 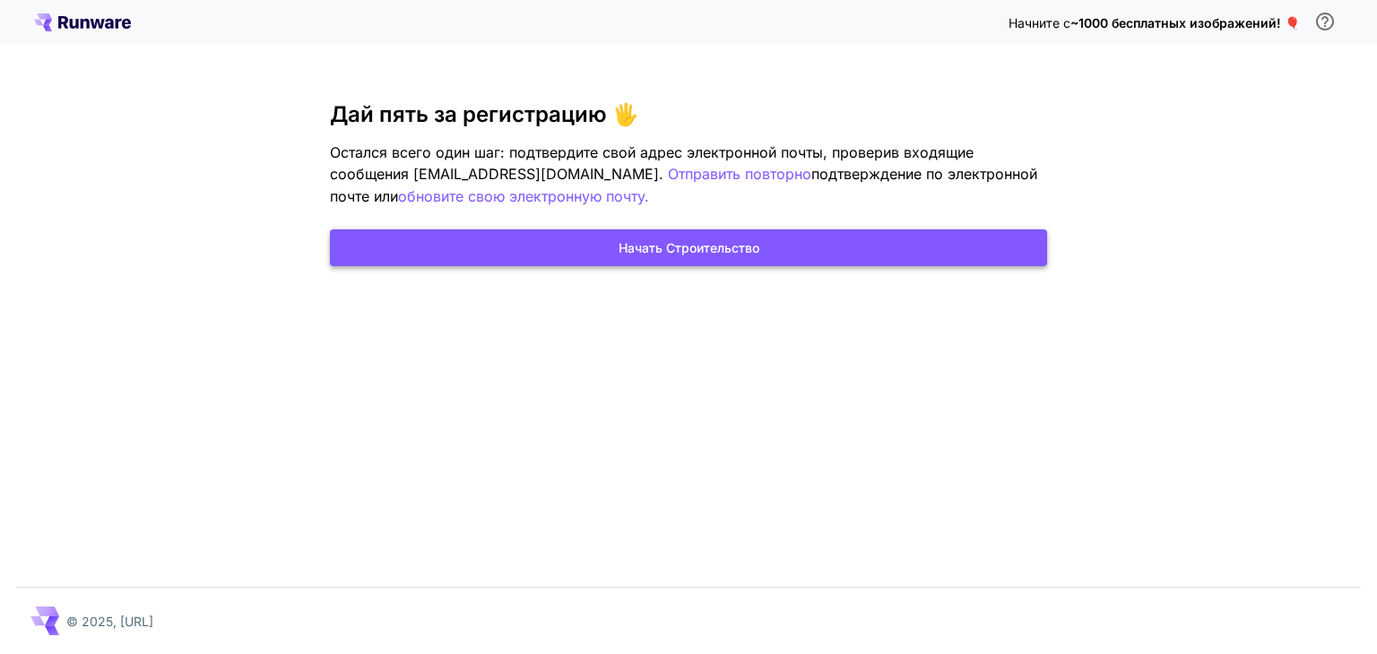 I want to click on button: обновите свою электронную почту., so click(x=523, y=196).